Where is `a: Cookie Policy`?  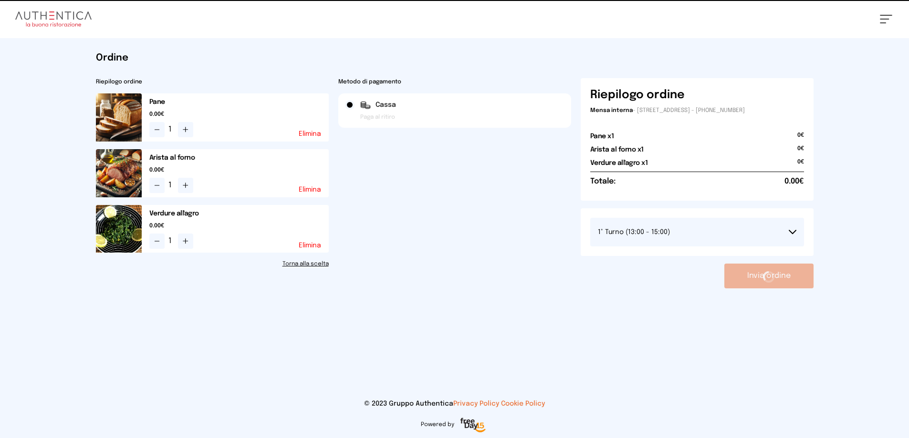 a: Cookie Policy is located at coordinates (523, 404).